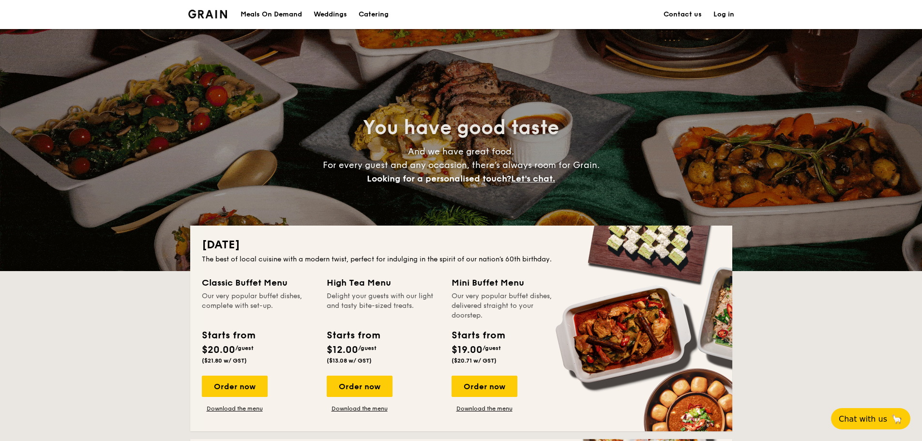  What do you see at coordinates (224, 361) in the screenshot?
I see `span: ($21.80 w/ GST)` at bounding box center [224, 361].